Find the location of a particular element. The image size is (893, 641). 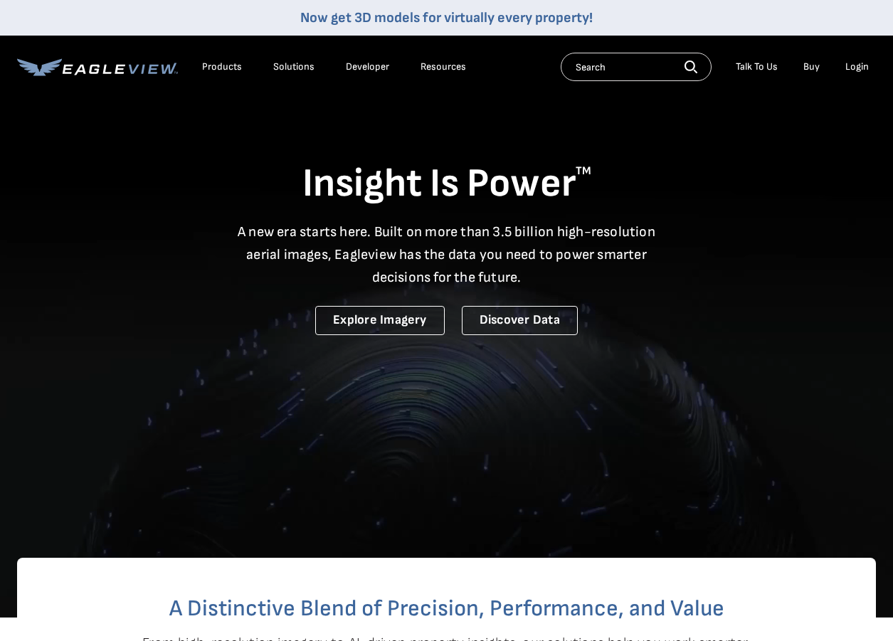

p: A new era starts here. Built on more than 3.5 billion high-resolution aerial images, Eagleview ha... is located at coordinates (447, 255).